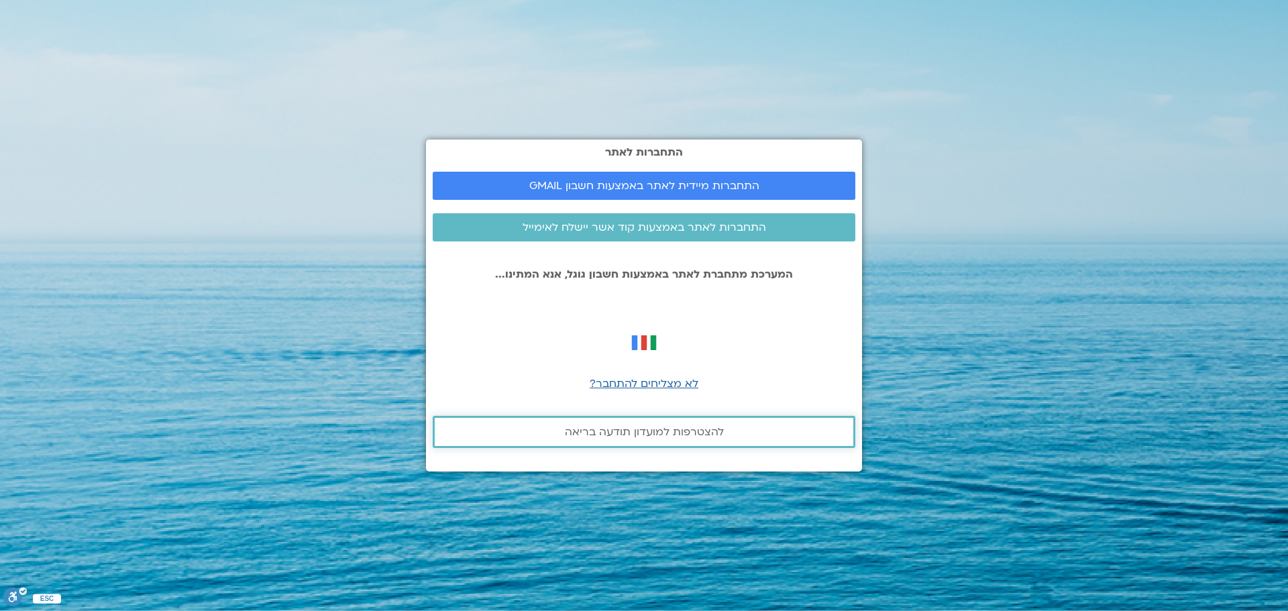  I want to click on a: להצטרפות למועדון תודעה בריאה, so click(644, 432).